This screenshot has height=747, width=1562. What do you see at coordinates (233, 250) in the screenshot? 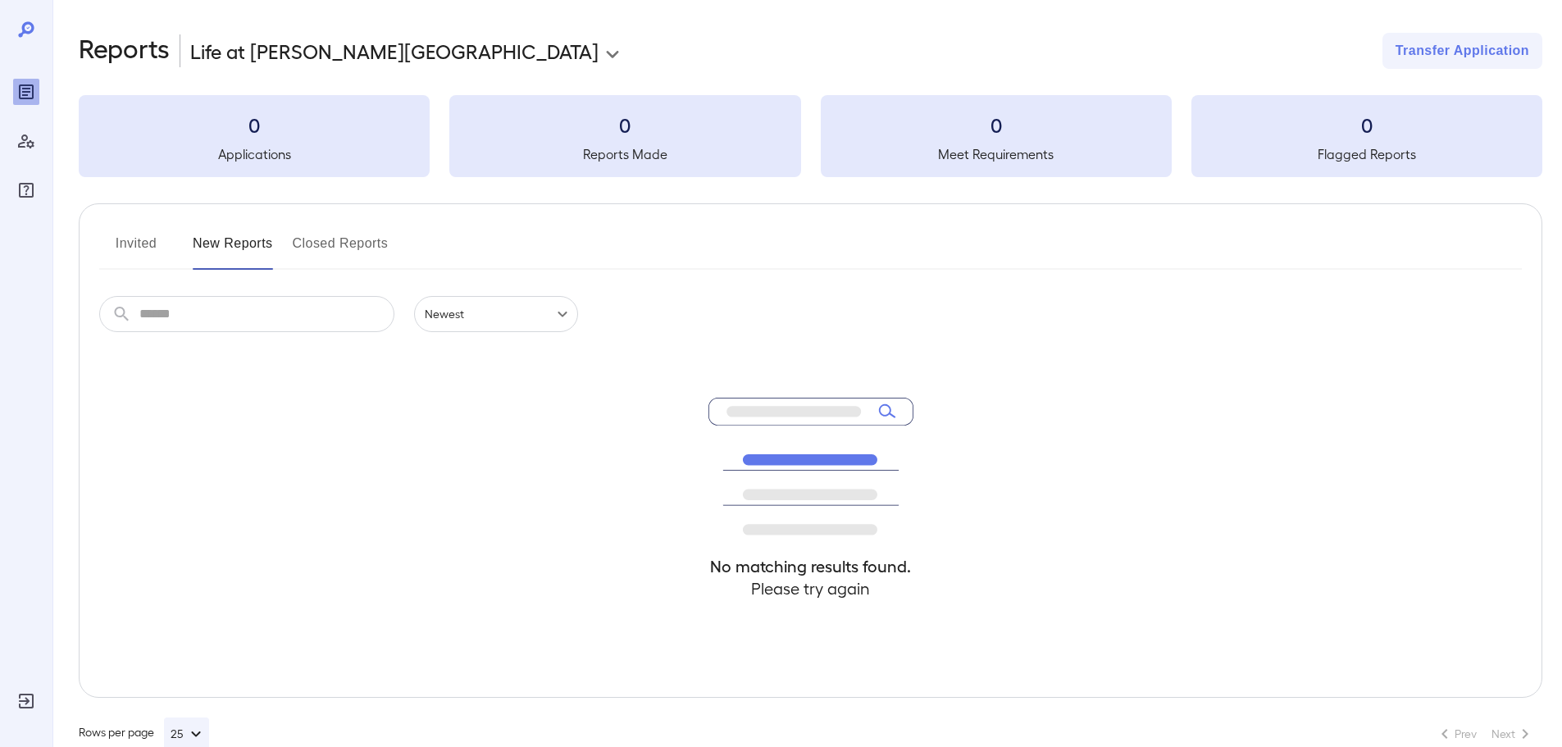
I see `button: New Reports` at bounding box center [233, 250].